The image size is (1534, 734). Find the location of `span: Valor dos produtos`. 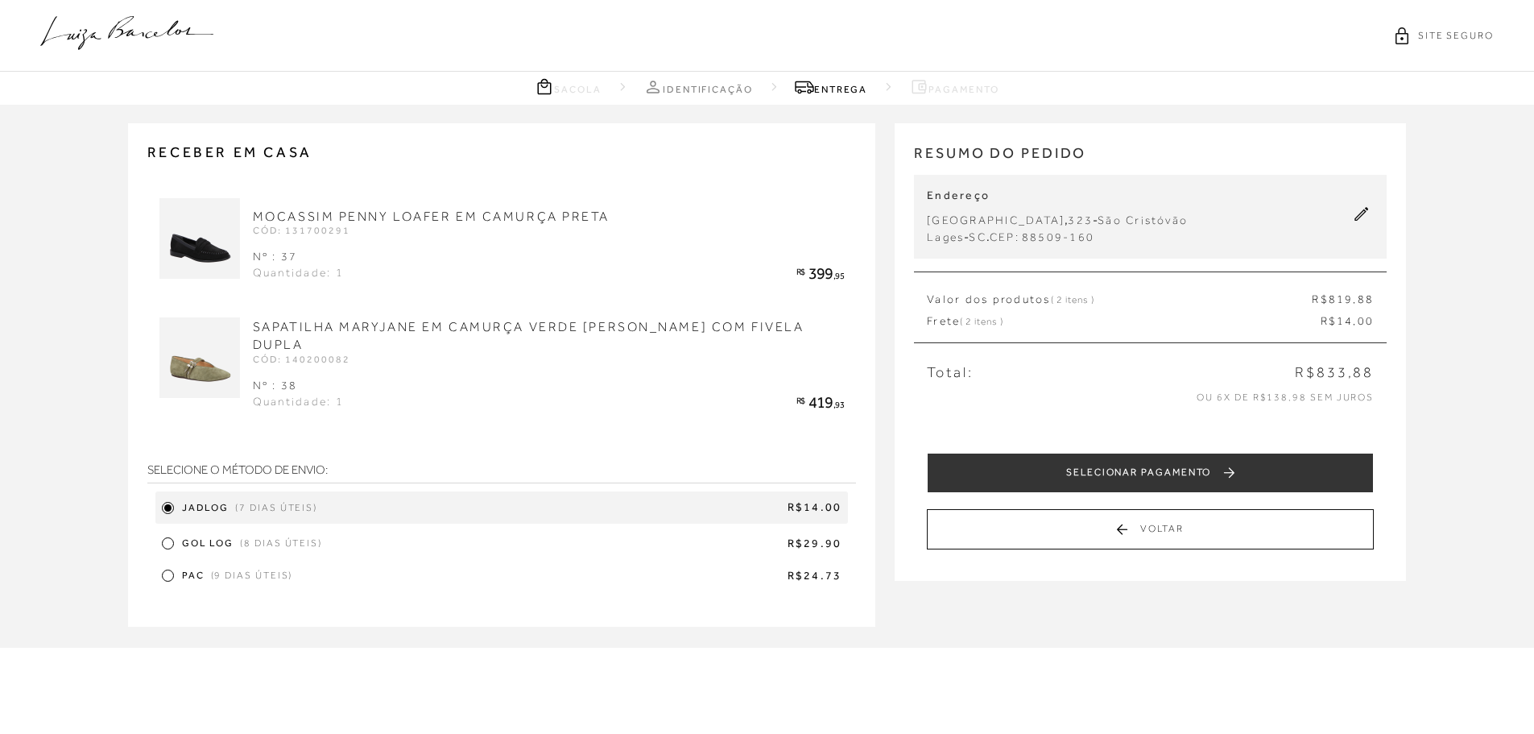

span: Valor dos produtos is located at coordinates (1010, 300).